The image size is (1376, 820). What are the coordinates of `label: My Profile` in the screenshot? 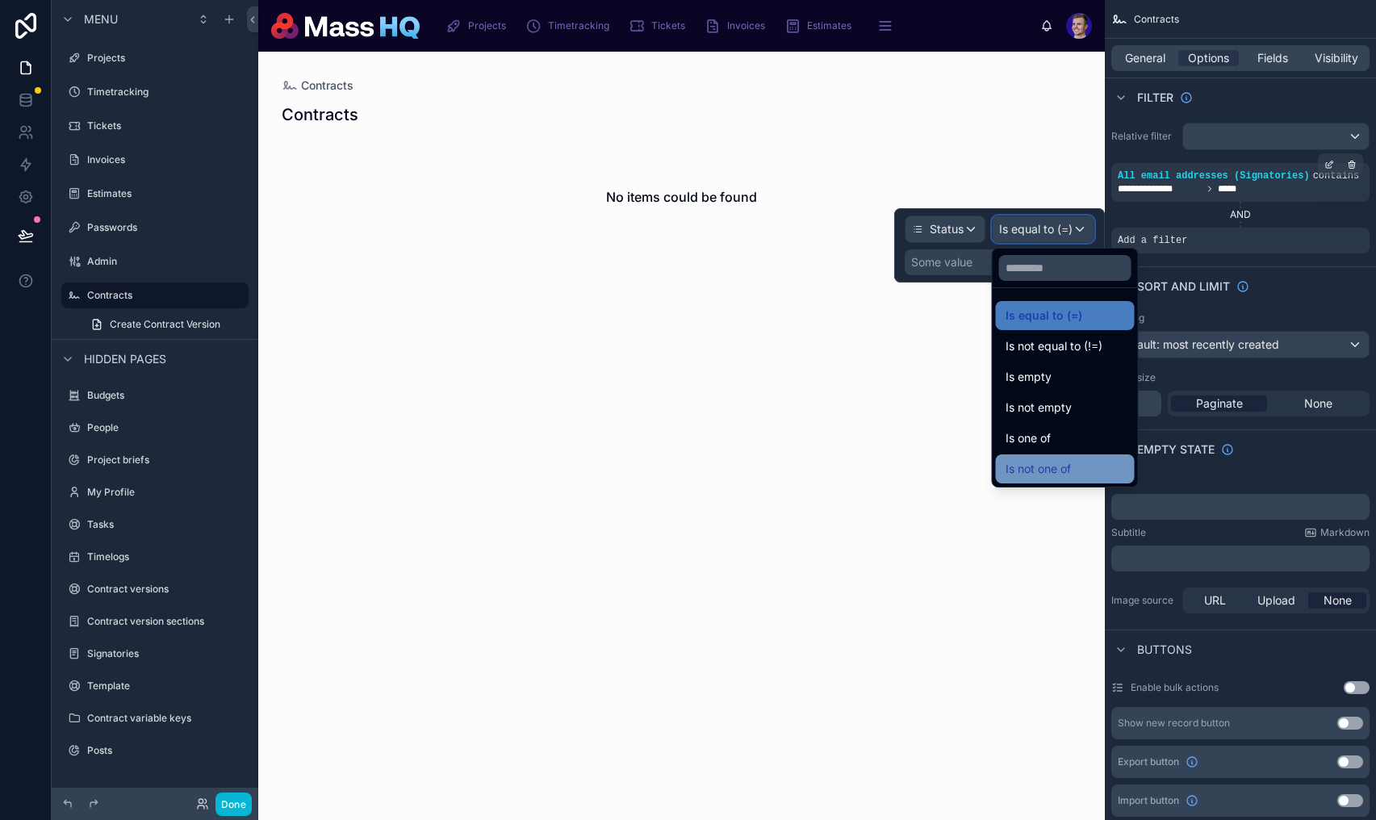 It's located at (166, 492).